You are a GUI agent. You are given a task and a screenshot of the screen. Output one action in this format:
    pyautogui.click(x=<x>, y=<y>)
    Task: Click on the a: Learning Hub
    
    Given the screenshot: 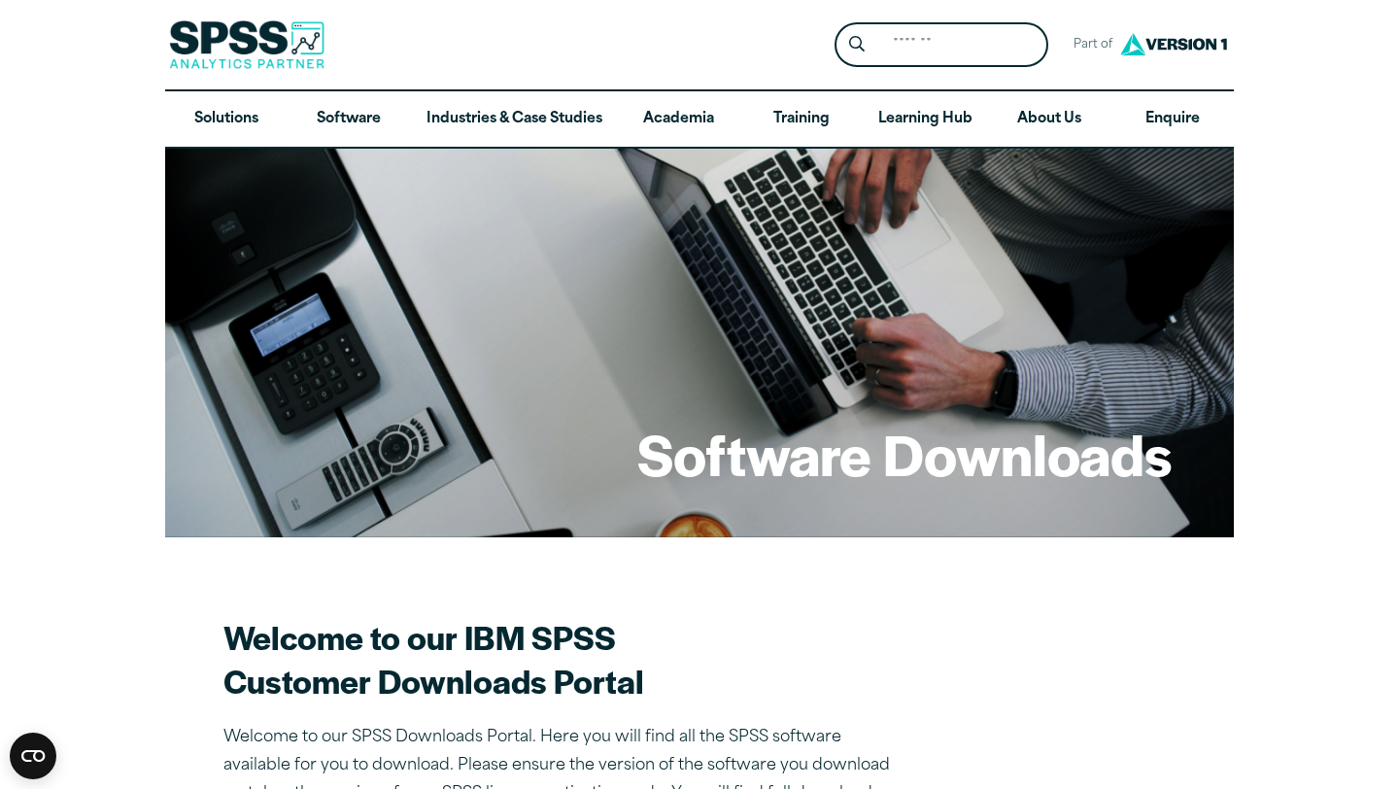 What is the action you would take?
    pyautogui.click(x=925, y=119)
    